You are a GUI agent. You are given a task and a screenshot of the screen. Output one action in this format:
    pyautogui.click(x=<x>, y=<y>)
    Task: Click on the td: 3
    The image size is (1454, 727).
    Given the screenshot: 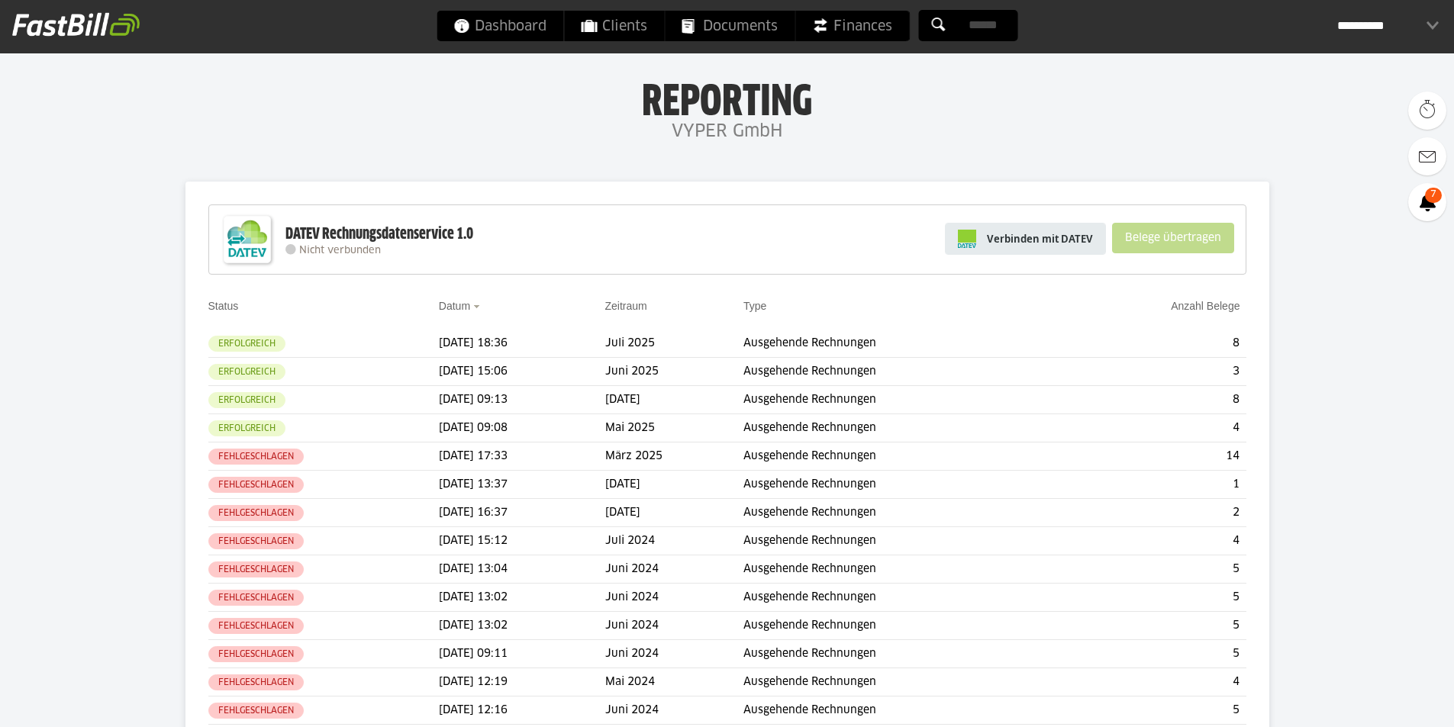 What is the action you would take?
    pyautogui.click(x=1155, y=372)
    